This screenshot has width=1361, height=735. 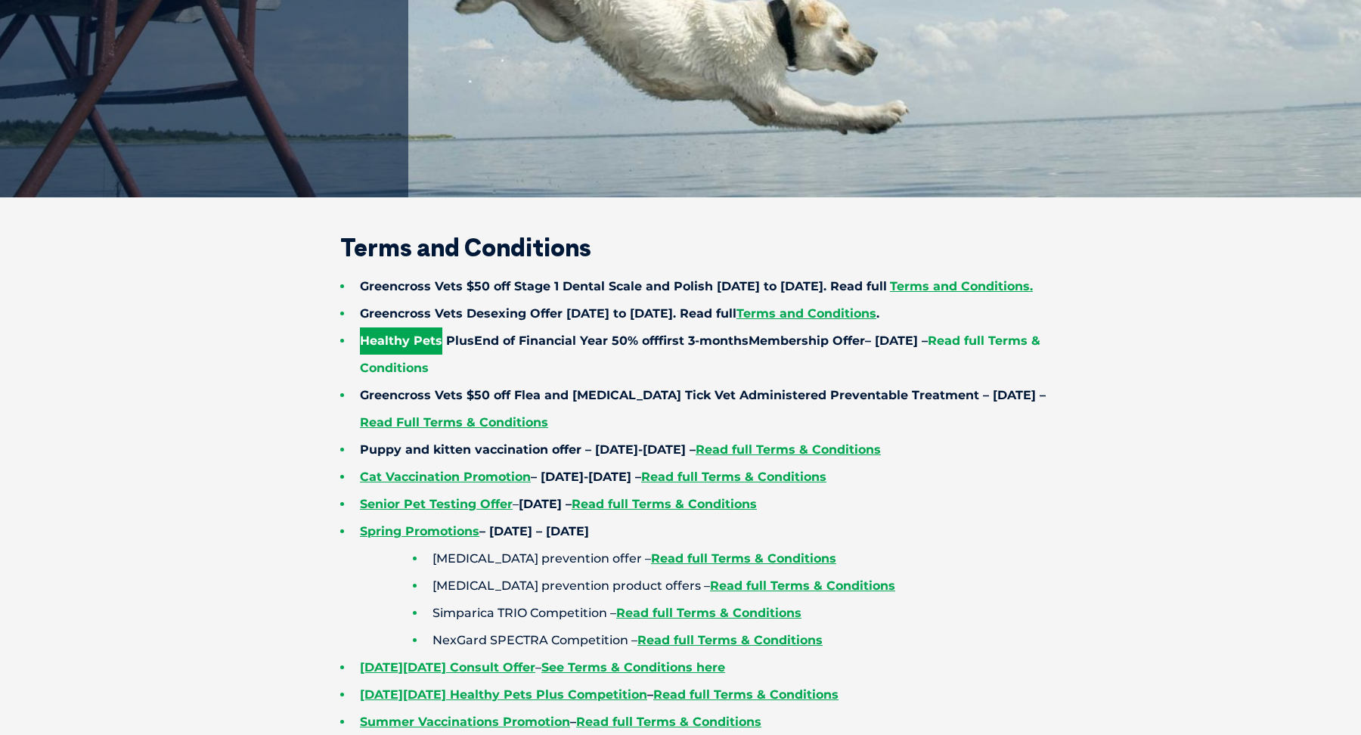 I want to click on a: Senior Pet Testing Offer, so click(x=436, y=504).